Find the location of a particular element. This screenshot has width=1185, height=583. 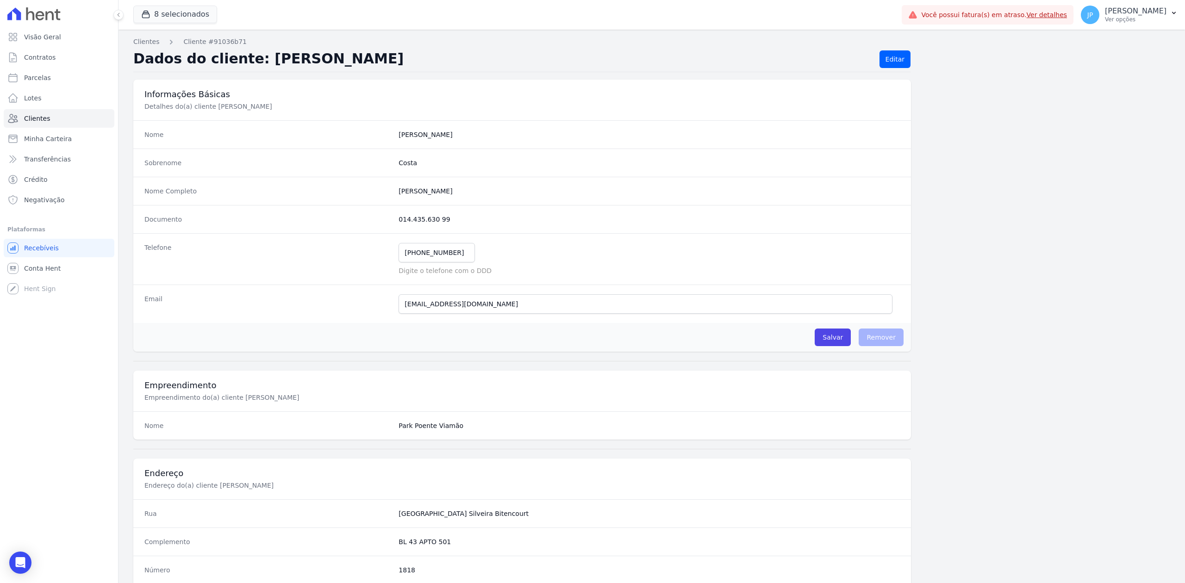

dt: Complemento is located at coordinates (268, 542).